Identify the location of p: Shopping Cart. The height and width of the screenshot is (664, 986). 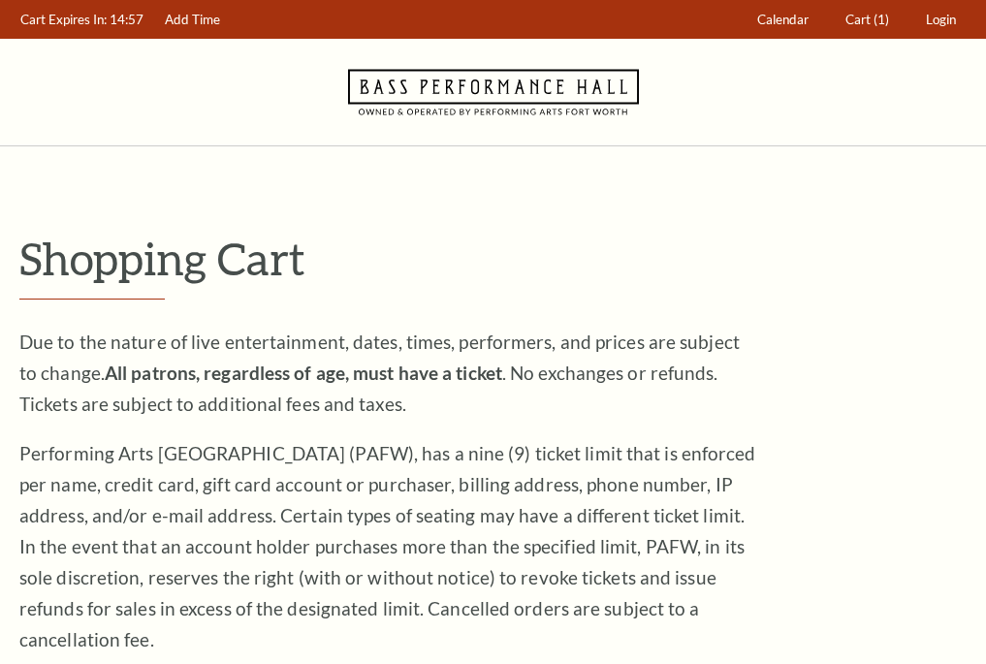
(492, 258).